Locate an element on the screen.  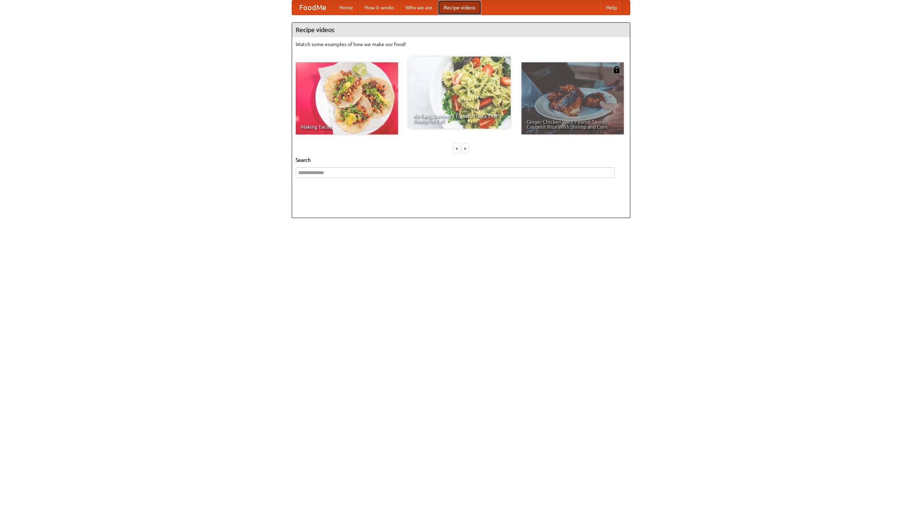
a: Making Tacos is located at coordinates (347, 98).